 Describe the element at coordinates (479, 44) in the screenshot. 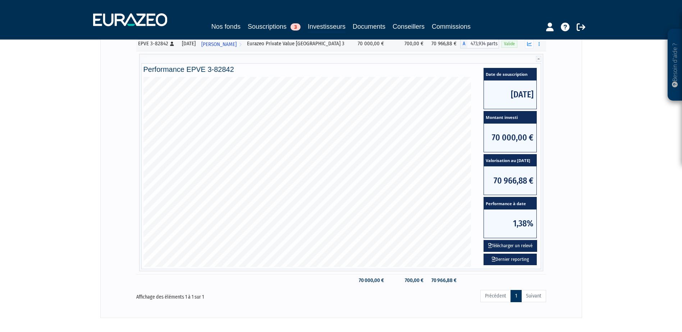

I see `div: A - Eurazeo Private Value Europe 3` at that location.